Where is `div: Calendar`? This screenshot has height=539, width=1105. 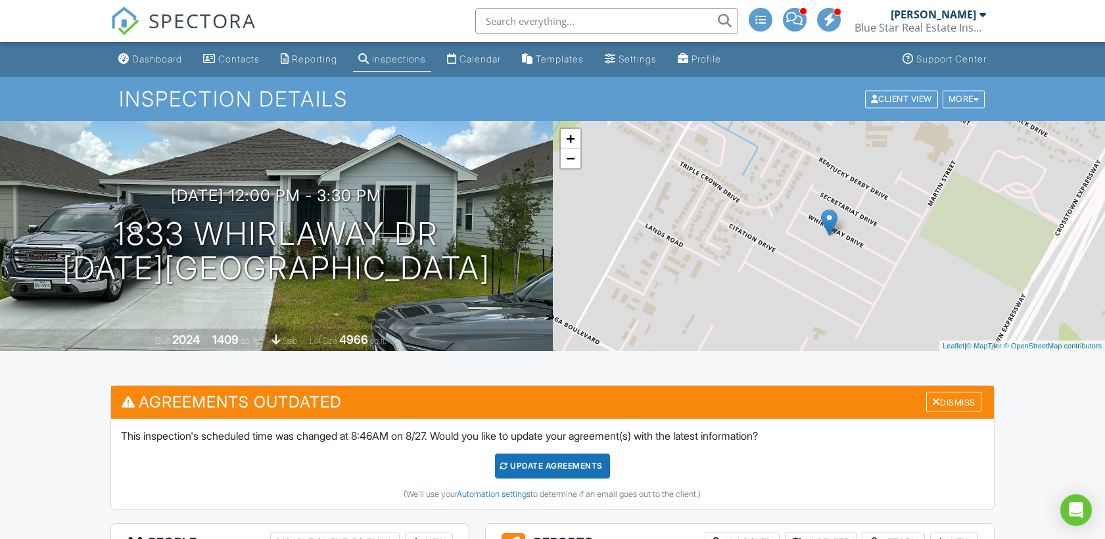
div: Calendar is located at coordinates (480, 59).